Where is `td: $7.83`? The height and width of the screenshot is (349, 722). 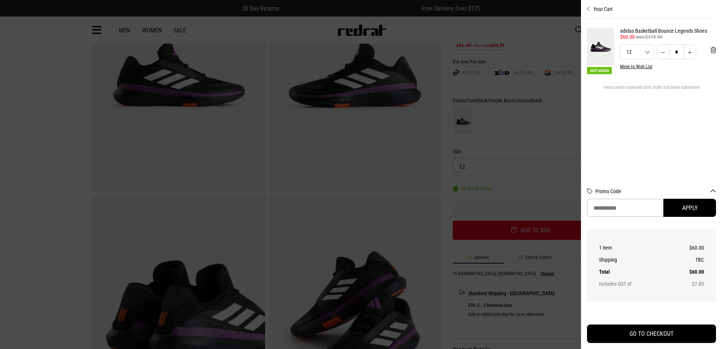 td: $7.83 is located at coordinates (687, 284).